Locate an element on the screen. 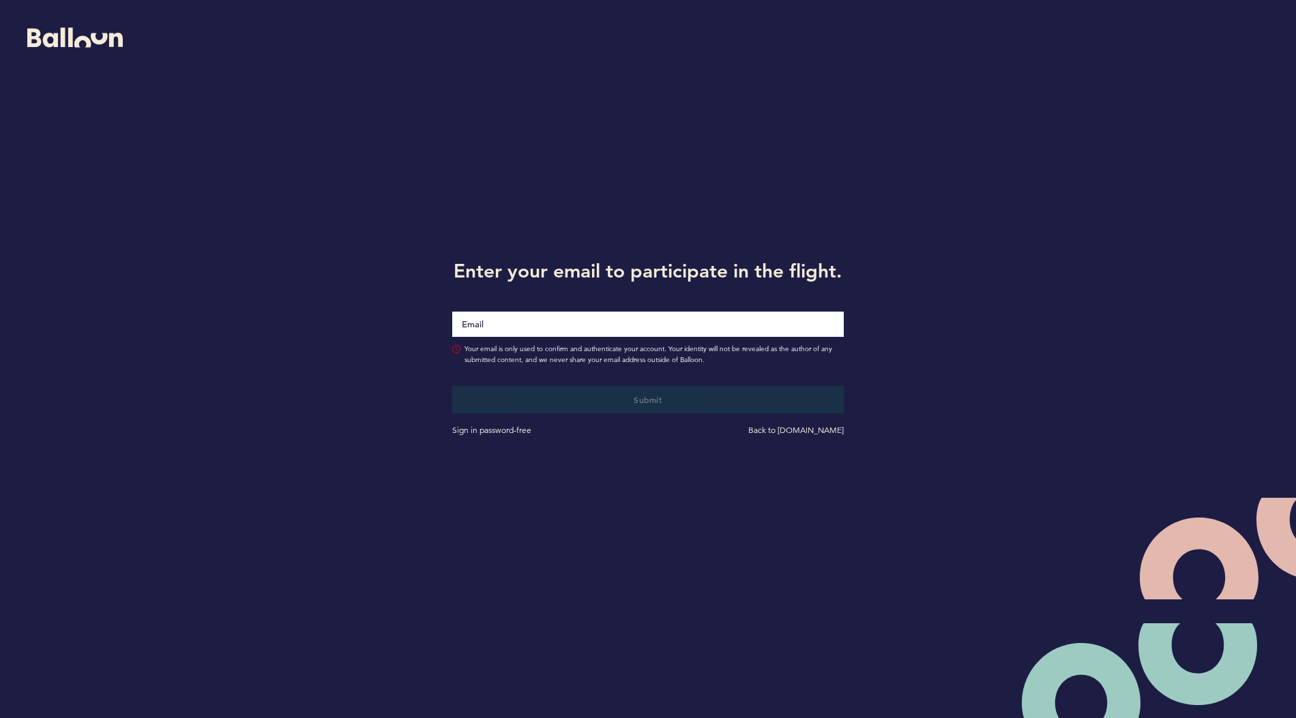 This screenshot has height=718, width=1296. button: Submit is located at coordinates (647, 400).